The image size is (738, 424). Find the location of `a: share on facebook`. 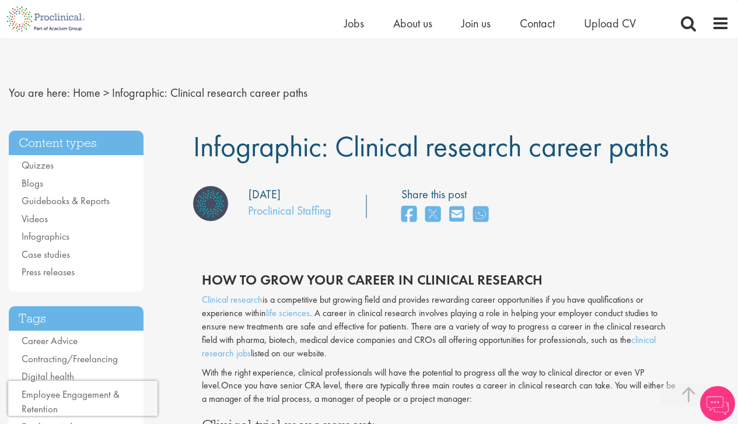

a: share on facebook is located at coordinates (409, 215).